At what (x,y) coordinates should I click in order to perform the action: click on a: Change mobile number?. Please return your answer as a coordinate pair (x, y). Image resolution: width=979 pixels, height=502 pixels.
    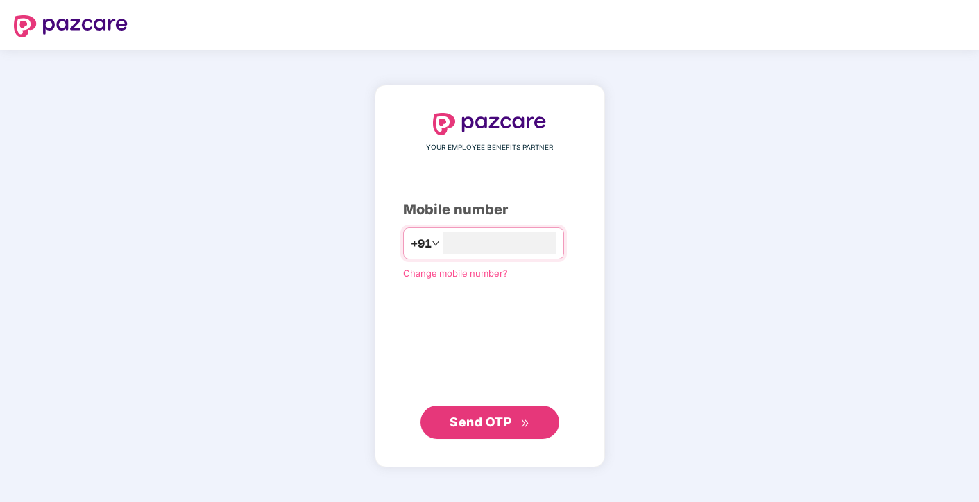
    Looking at the image, I should click on (455, 273).